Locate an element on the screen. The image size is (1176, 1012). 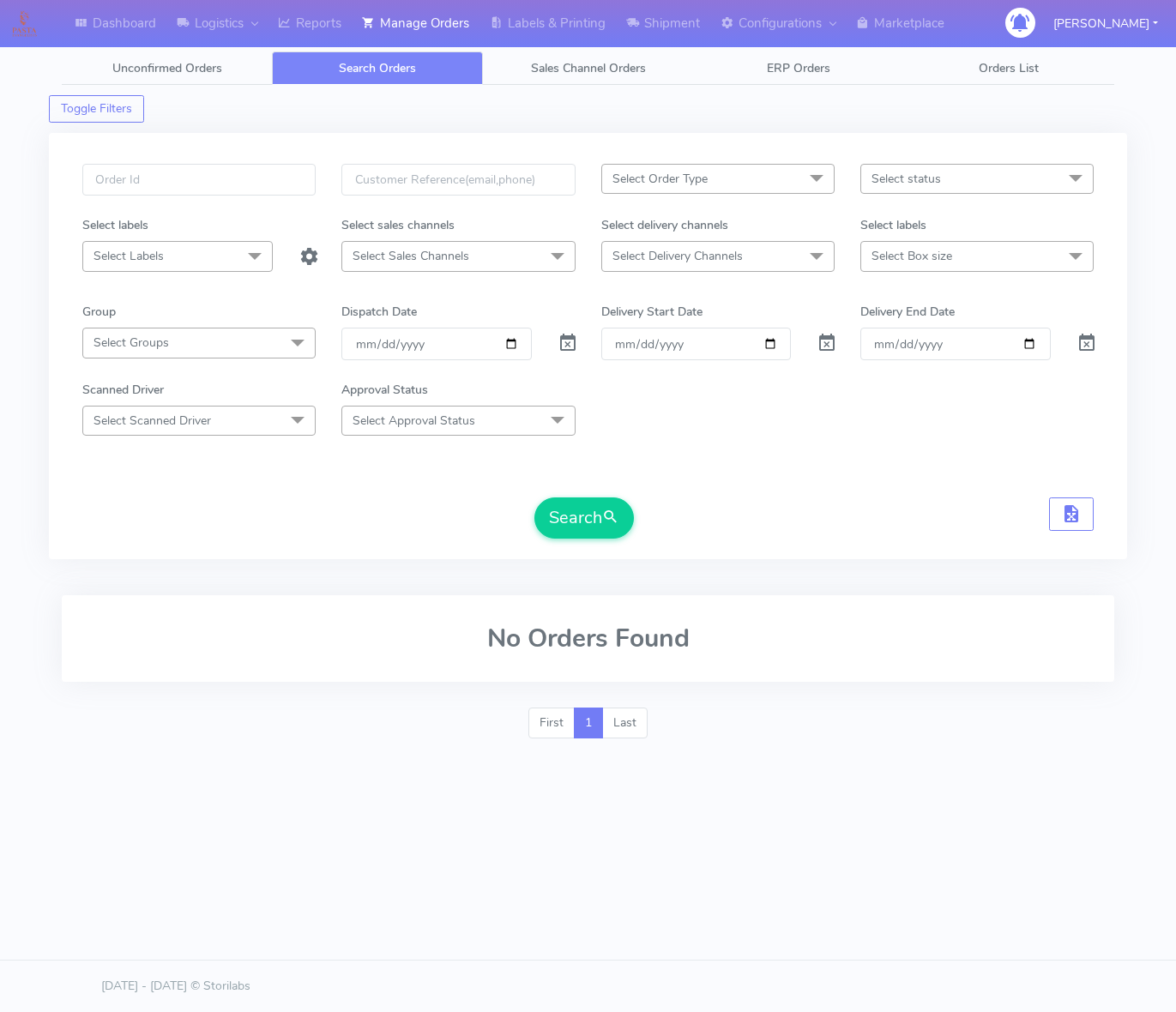
span: Sales Channel Orders is located at coordinates (588, 68).